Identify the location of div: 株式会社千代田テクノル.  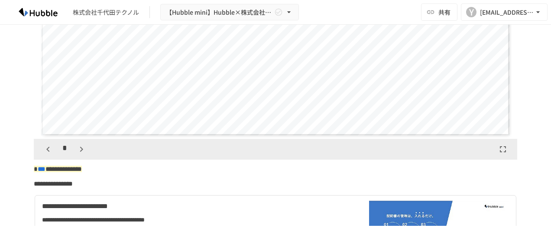
(106, 12).